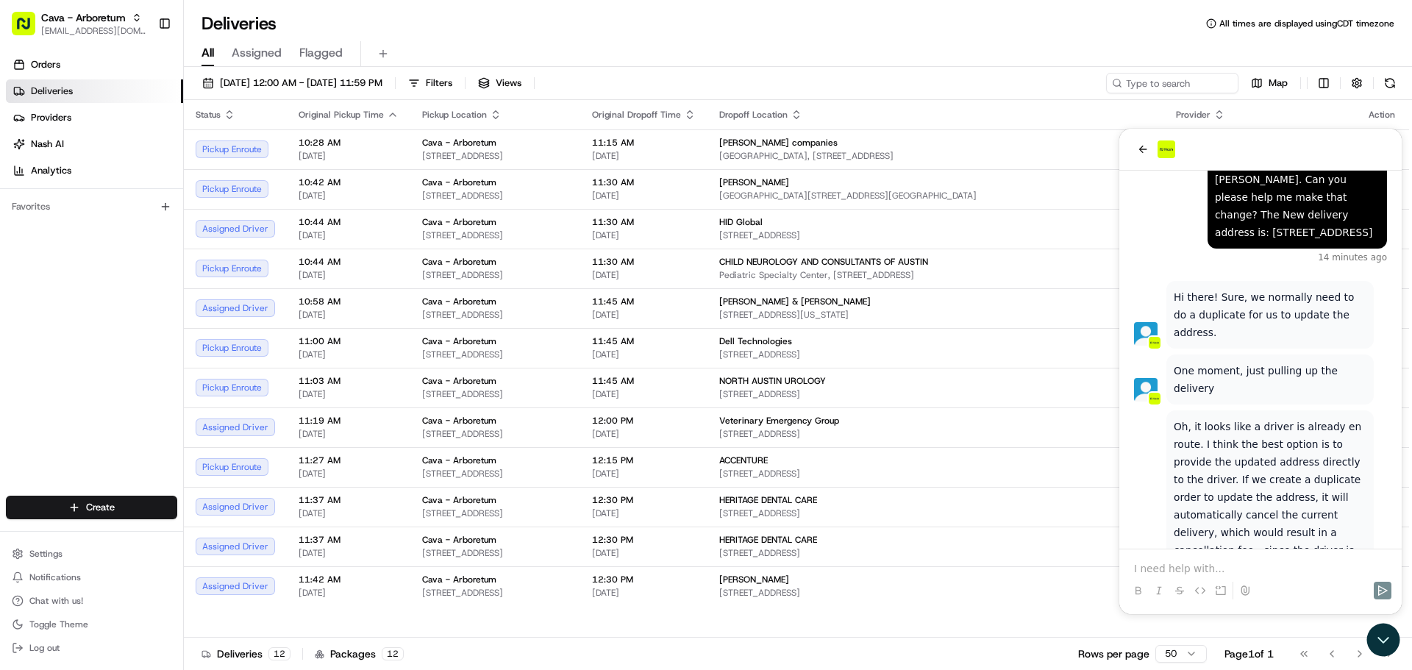  Describe the element at coordinates (91, 207) in the screenshot. I see `div: Favorites` at that location.